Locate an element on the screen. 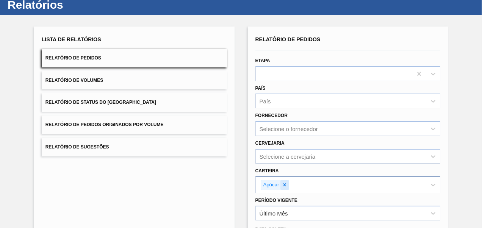 This screenshot has height=228, width=482. span: Relatório de Pedidos Originados por Volume is located at coordinates (105, 125).